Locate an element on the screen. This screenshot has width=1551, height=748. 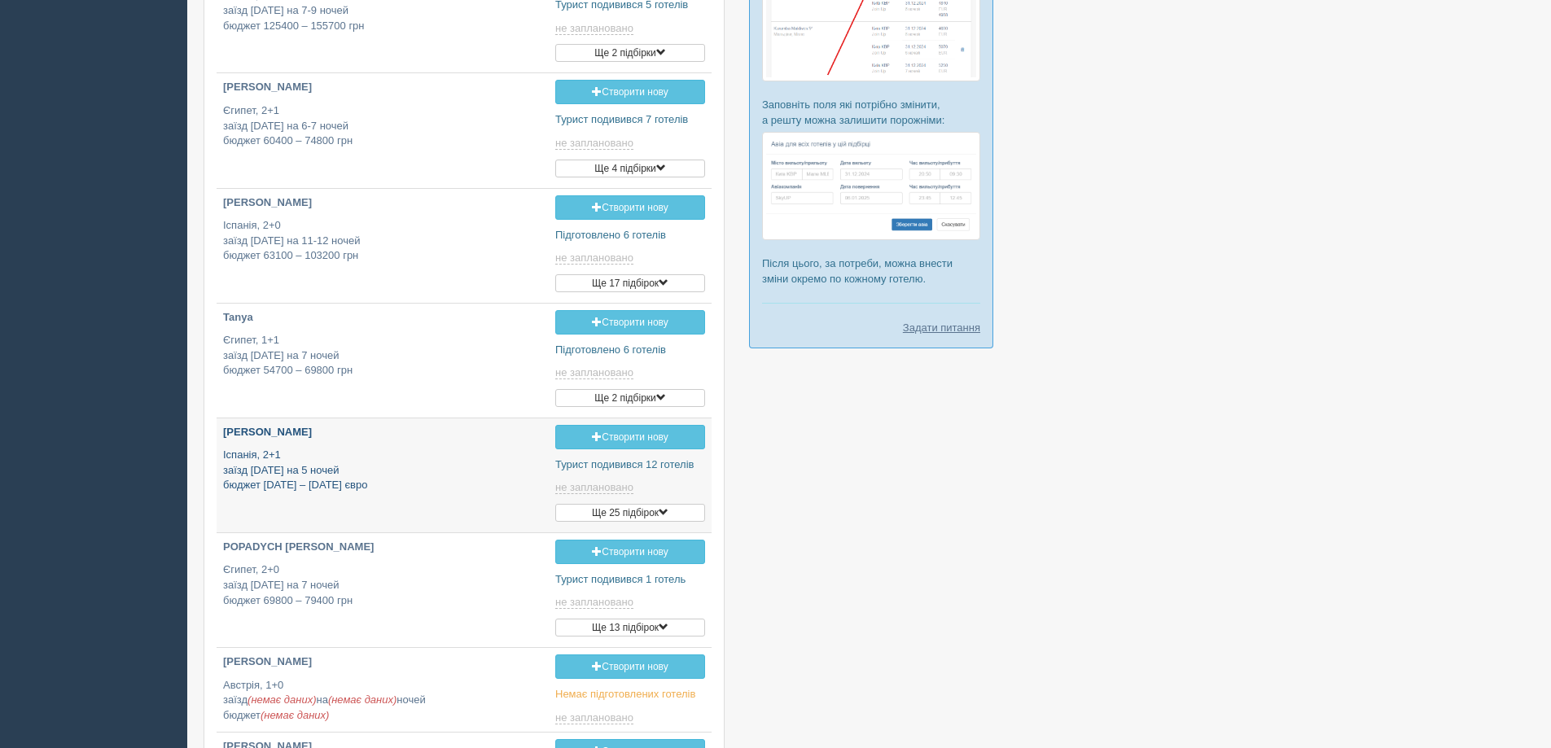
p: Австрія, 1+0 заїзд на ночей бюджет is located at coordinates (383, 701).